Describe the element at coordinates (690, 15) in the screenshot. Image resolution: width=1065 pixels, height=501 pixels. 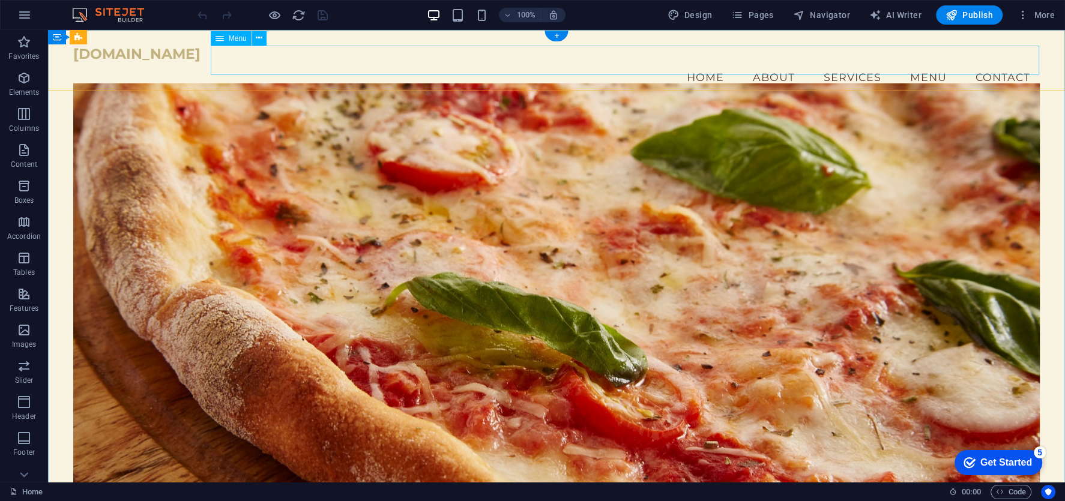
I see `div: Design (Ctrl+Alt+Y)` at that location.